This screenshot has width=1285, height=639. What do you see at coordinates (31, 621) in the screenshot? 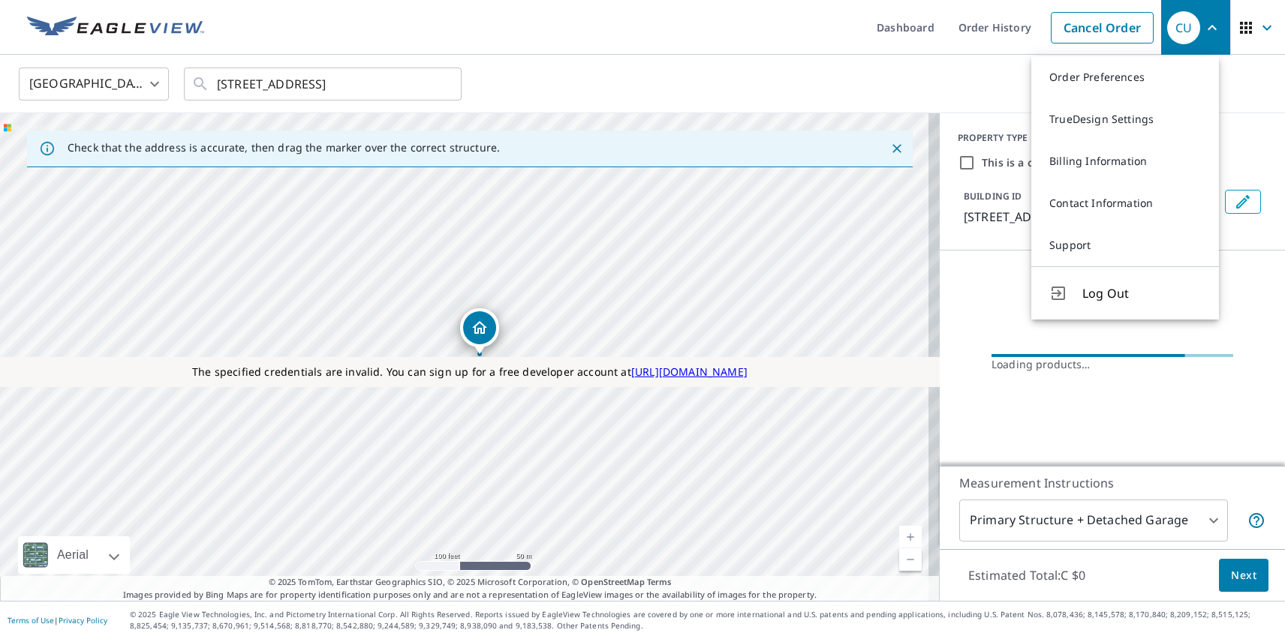
I see `a: Terms of Use` at bounding box center [31, 621].